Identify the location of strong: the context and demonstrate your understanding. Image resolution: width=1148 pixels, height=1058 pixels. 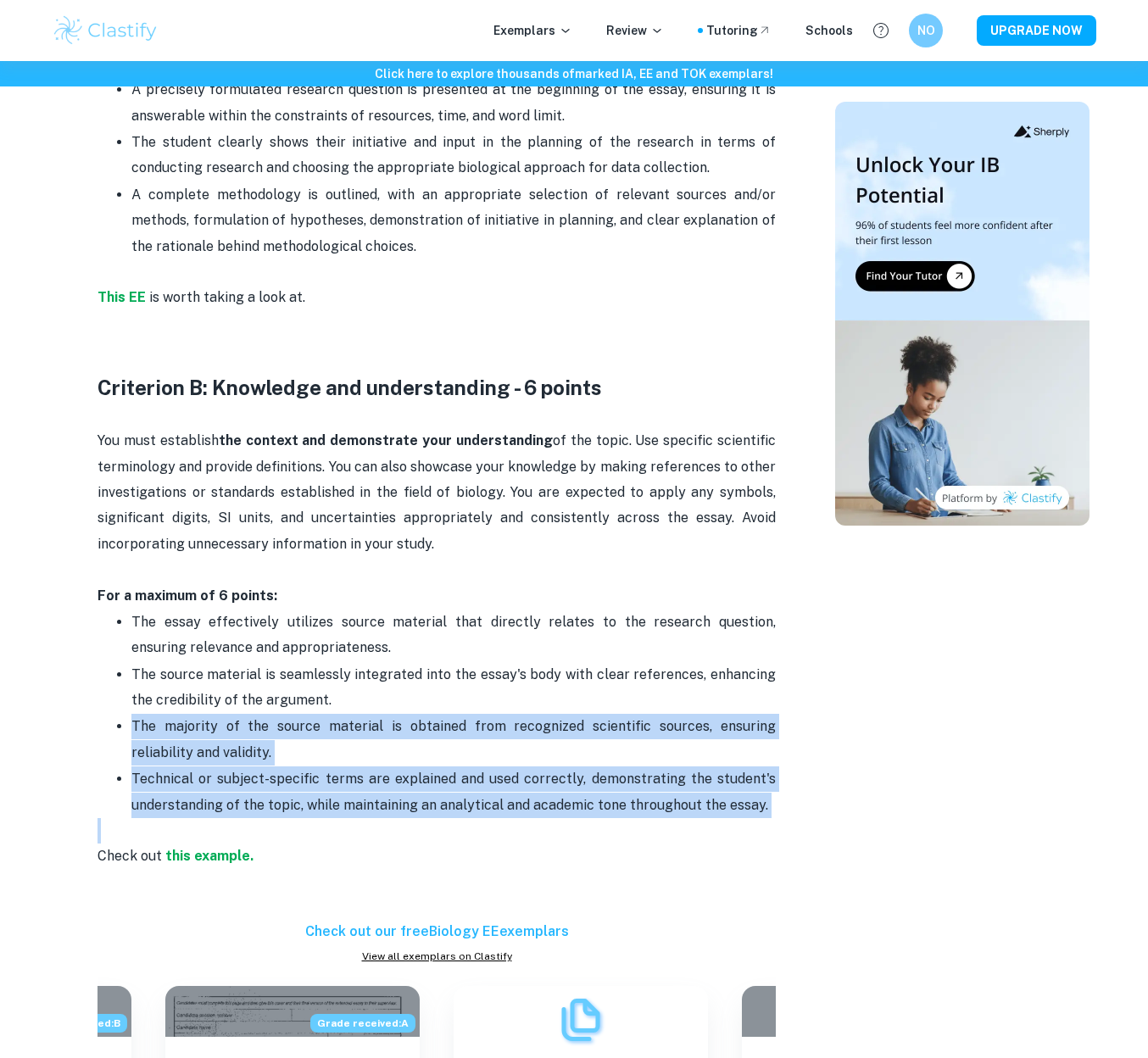
(385, 440).